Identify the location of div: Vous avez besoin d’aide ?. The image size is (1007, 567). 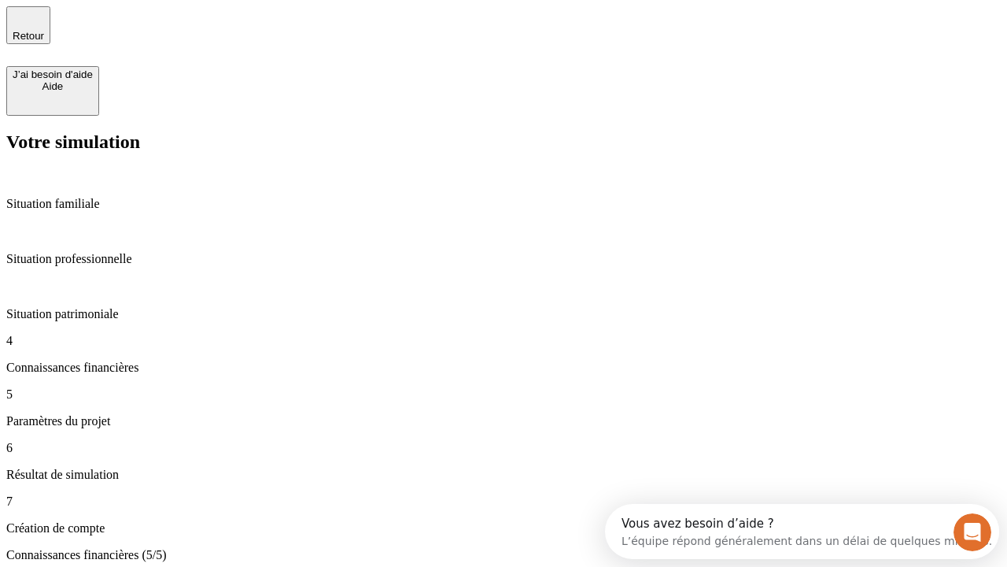
(201, 20).